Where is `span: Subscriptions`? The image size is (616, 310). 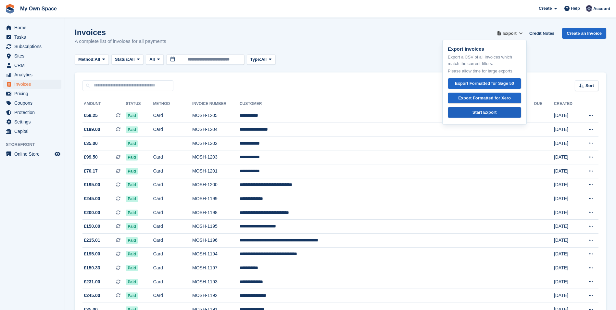 span: Subscriptions is located at coordinates (34, 46).